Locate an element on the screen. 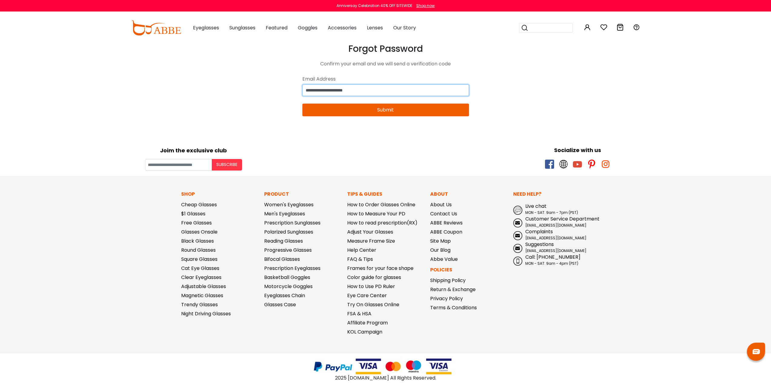 The height and width of the screenshot is (385, 771). img: chat is located at coordinates (757, 352).